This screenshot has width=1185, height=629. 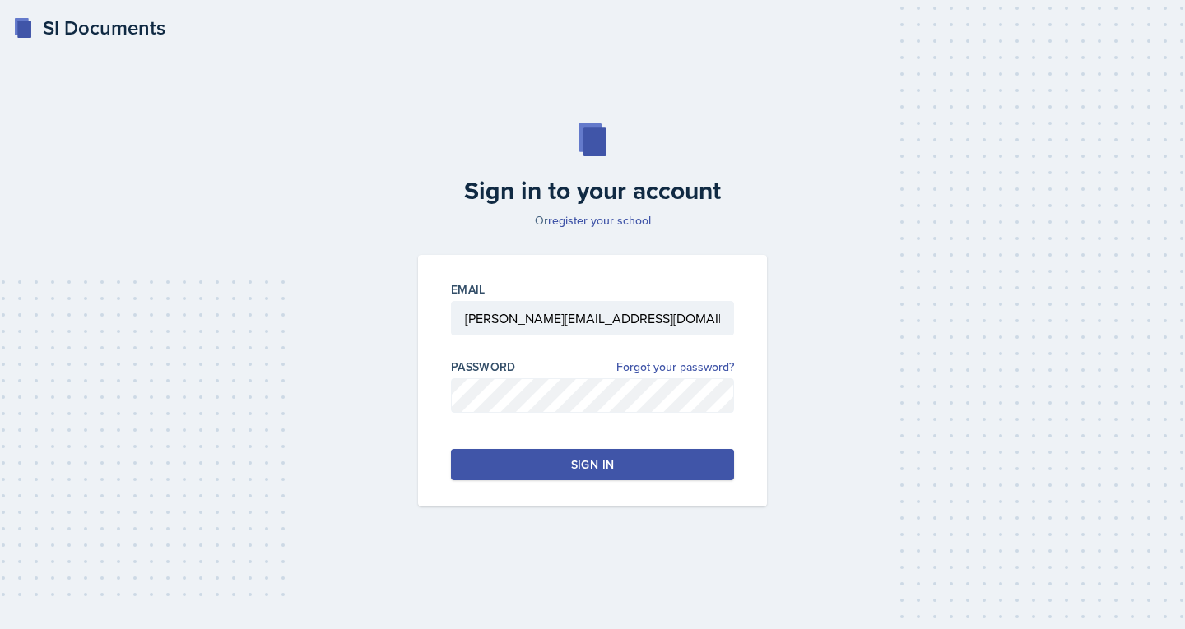 I want to click on label: Password, so click(x=483, y=367).